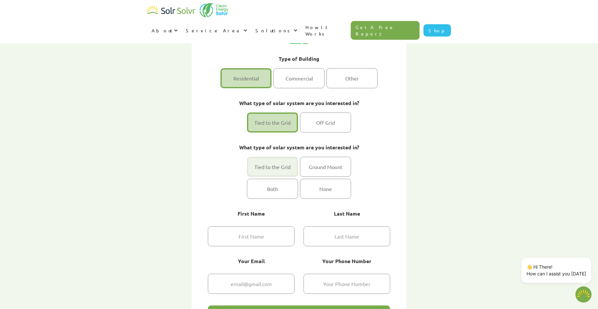 The width and height of the screenshot is (598, 309). What do you see at coordinates (299, 59) in the screenshot?
I see `label: Type of Building` at bounding box center [299, 59].